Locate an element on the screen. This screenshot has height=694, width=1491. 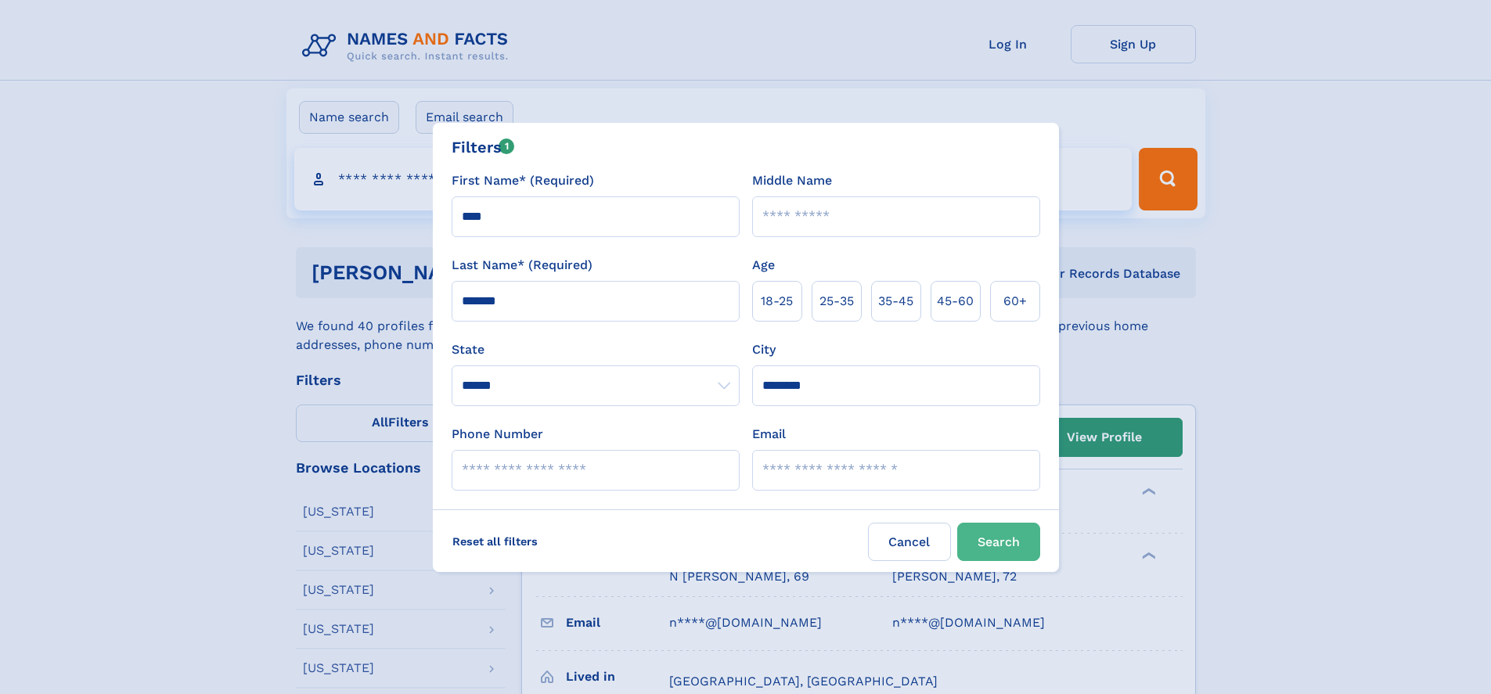
span: 25‑35 is located at coordinates (837, 301).